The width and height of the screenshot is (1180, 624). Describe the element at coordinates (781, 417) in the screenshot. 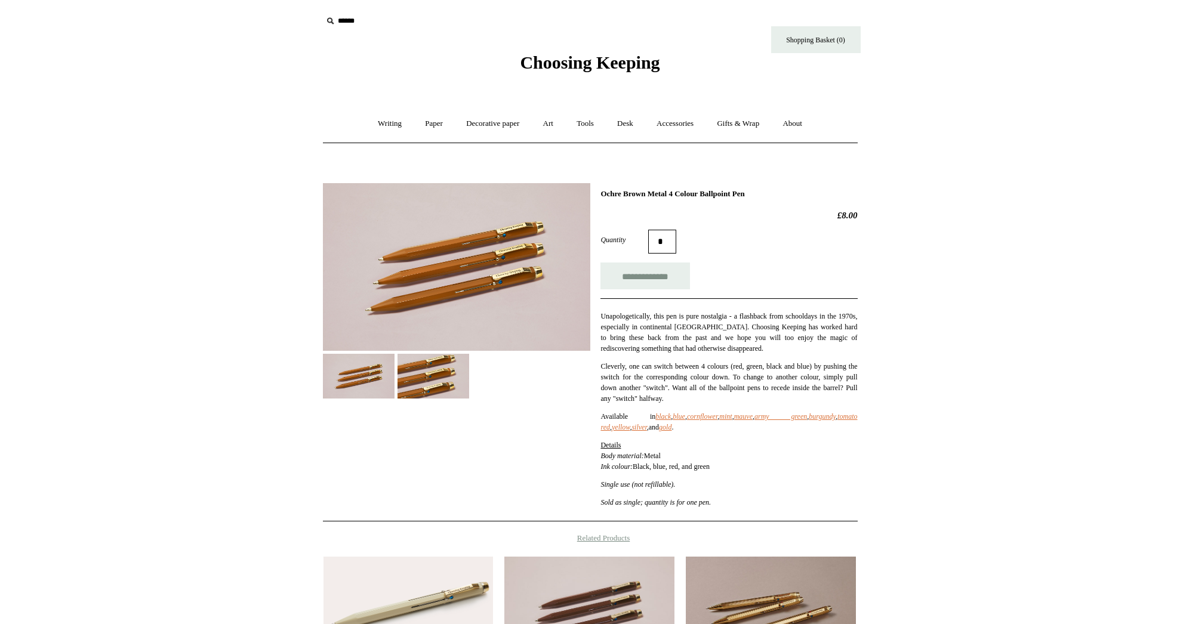

I see `i: army green` at that location.